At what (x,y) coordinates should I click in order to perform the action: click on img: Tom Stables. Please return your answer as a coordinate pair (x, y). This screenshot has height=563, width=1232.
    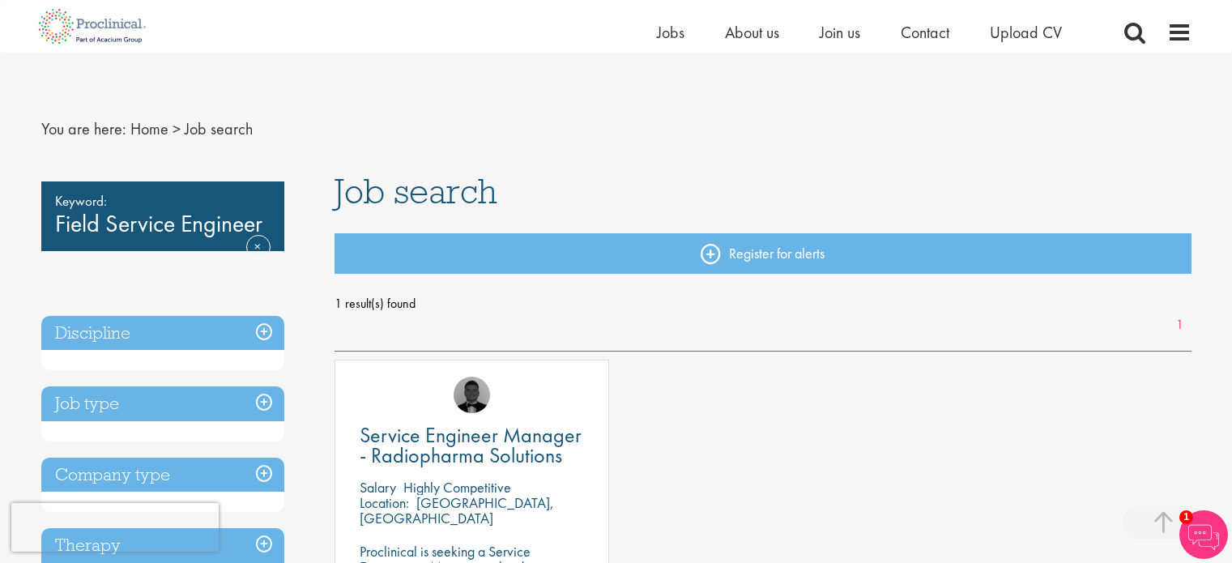
    Looking at the image, I should click on (471, 394).